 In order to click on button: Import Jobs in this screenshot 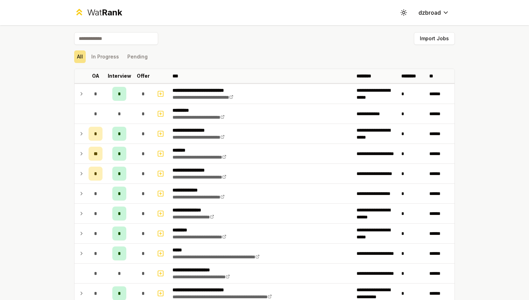, I will do `click(434, 38)`.